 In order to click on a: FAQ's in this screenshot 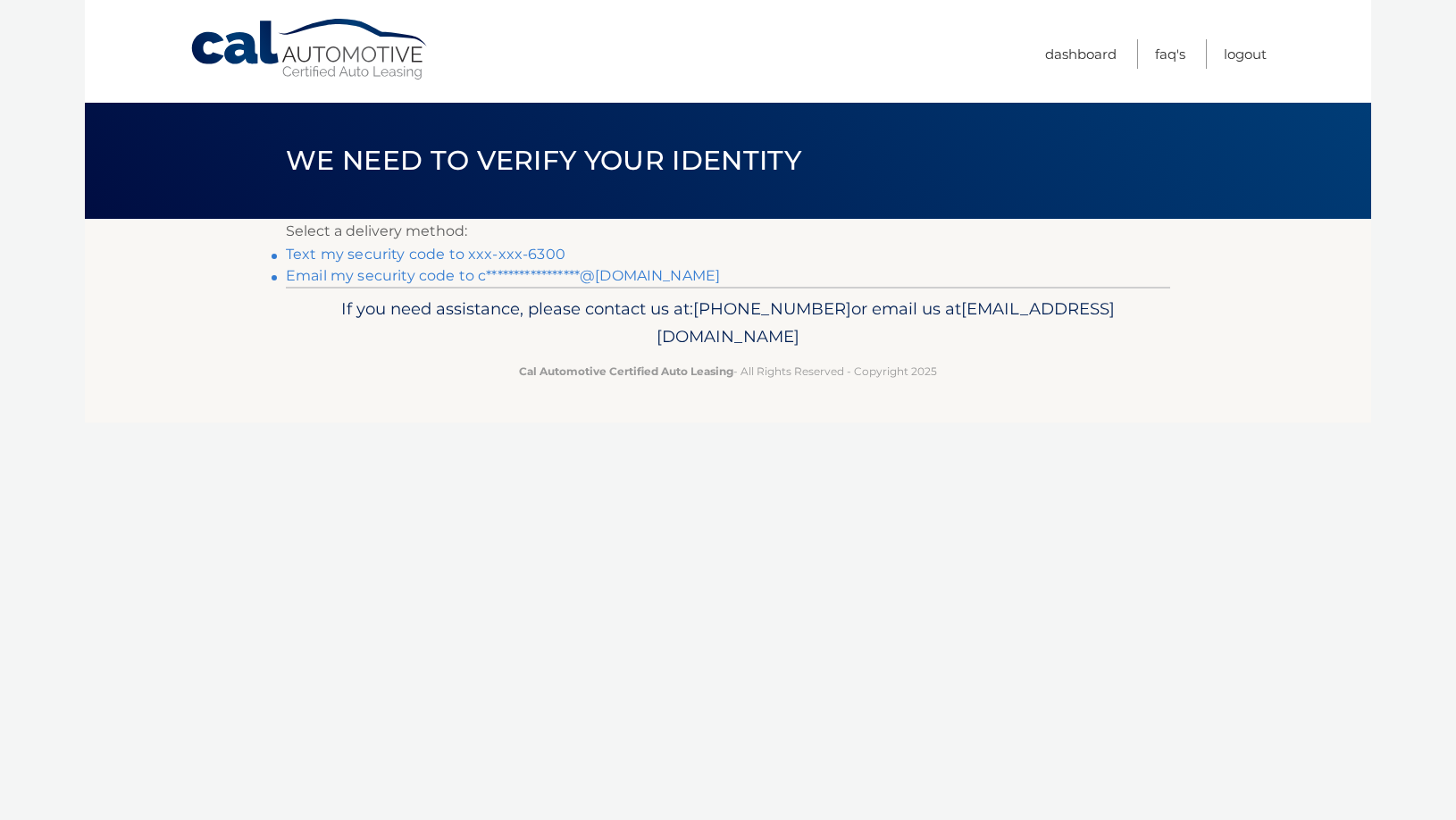, I will do `click(1170, 54)`.